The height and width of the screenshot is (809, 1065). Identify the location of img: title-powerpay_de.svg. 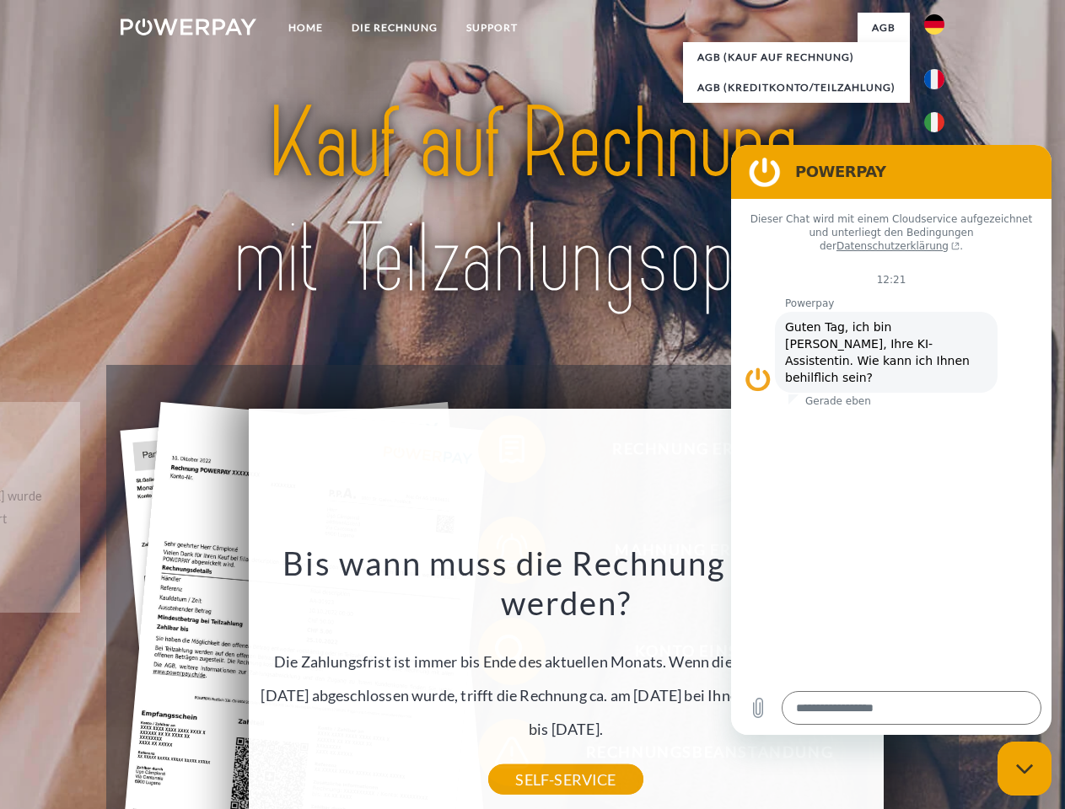
(532, 202).